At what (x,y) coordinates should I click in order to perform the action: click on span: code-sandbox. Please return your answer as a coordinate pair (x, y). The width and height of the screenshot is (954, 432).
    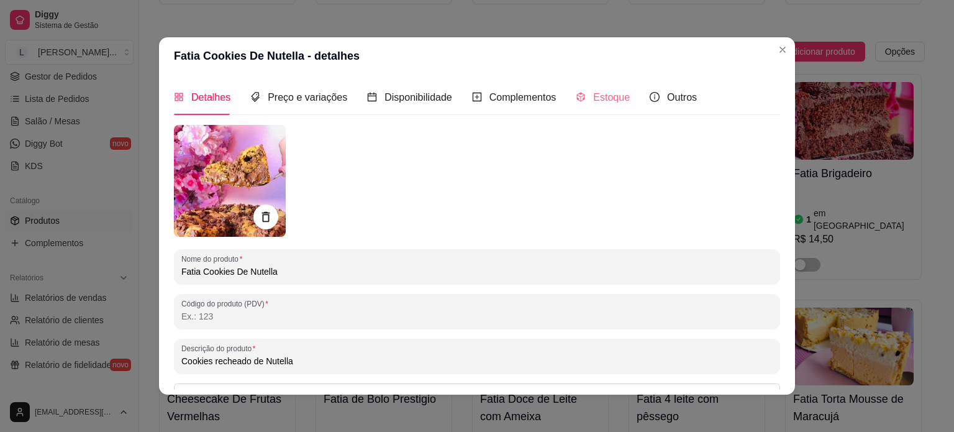
    Looking at the image, I should click on (581, 97).